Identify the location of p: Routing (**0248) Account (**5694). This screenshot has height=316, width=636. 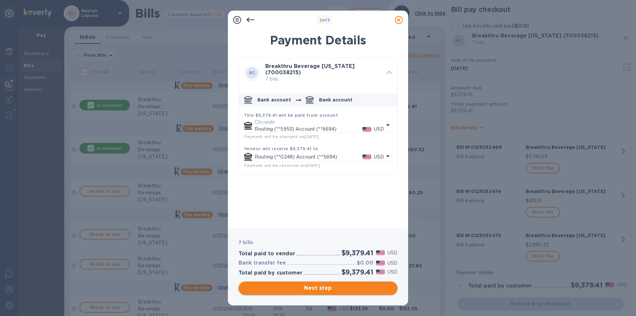
(308, 157).